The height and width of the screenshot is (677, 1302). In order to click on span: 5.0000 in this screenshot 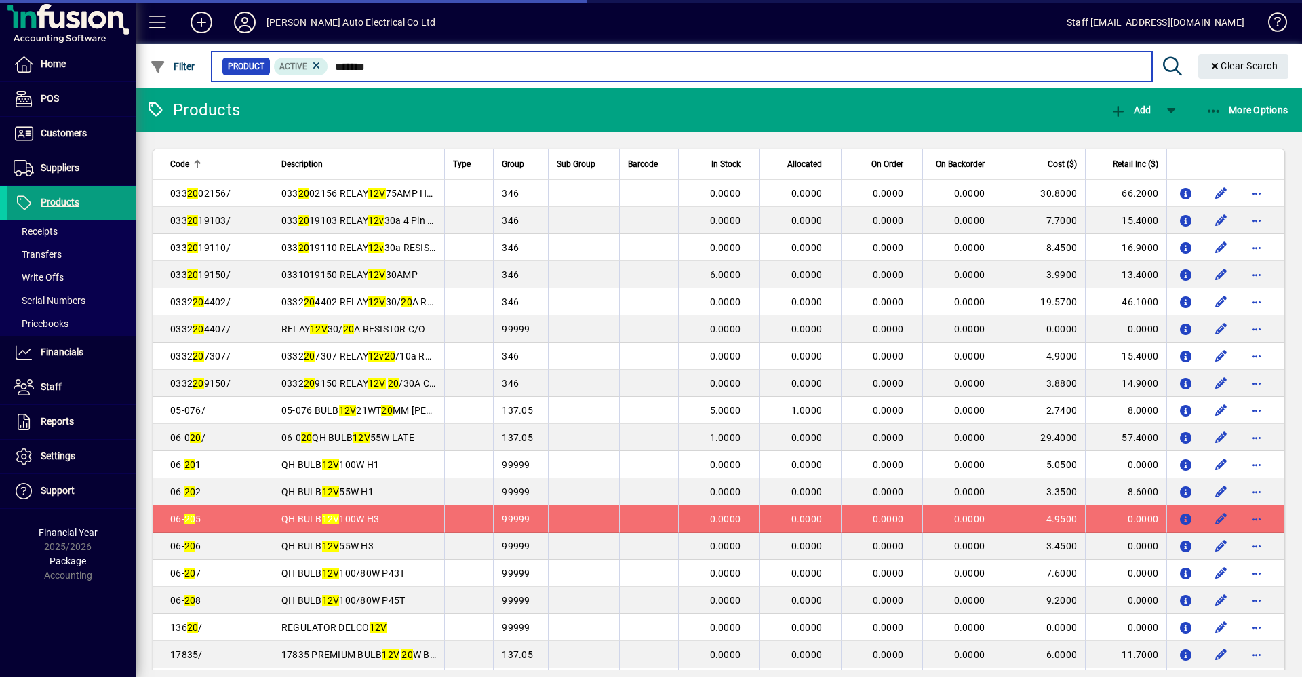, I will do `click(726, 410)`.